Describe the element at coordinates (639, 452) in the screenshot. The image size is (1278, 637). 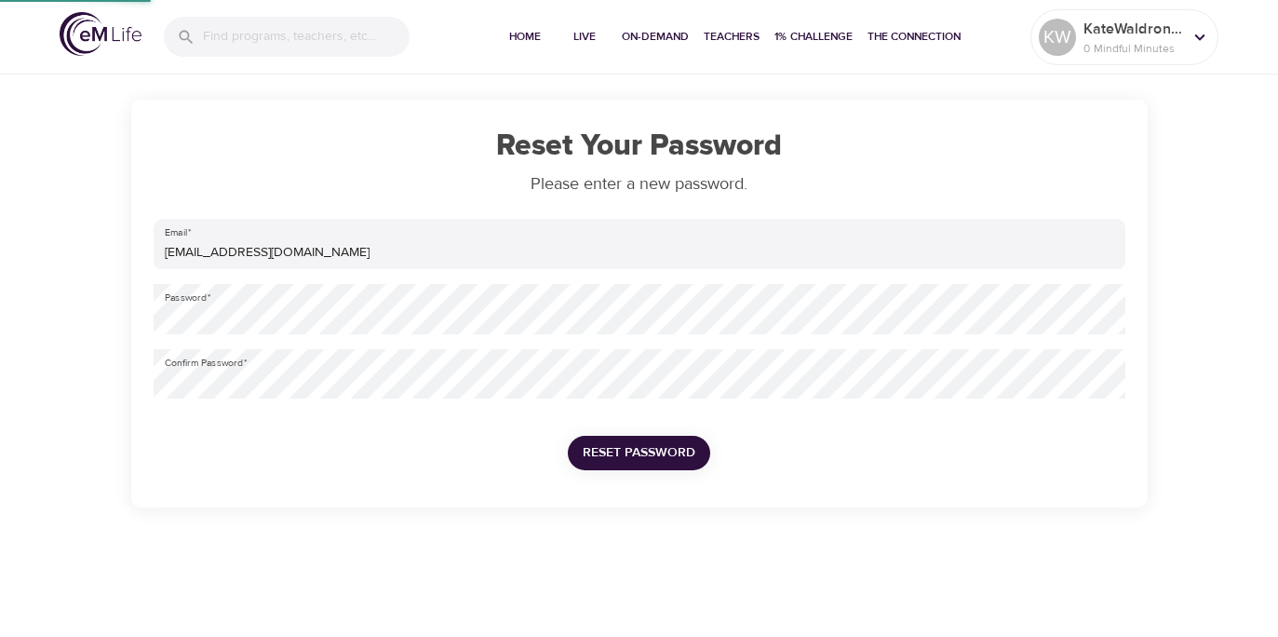
I see `span: Reset Password` at that location.